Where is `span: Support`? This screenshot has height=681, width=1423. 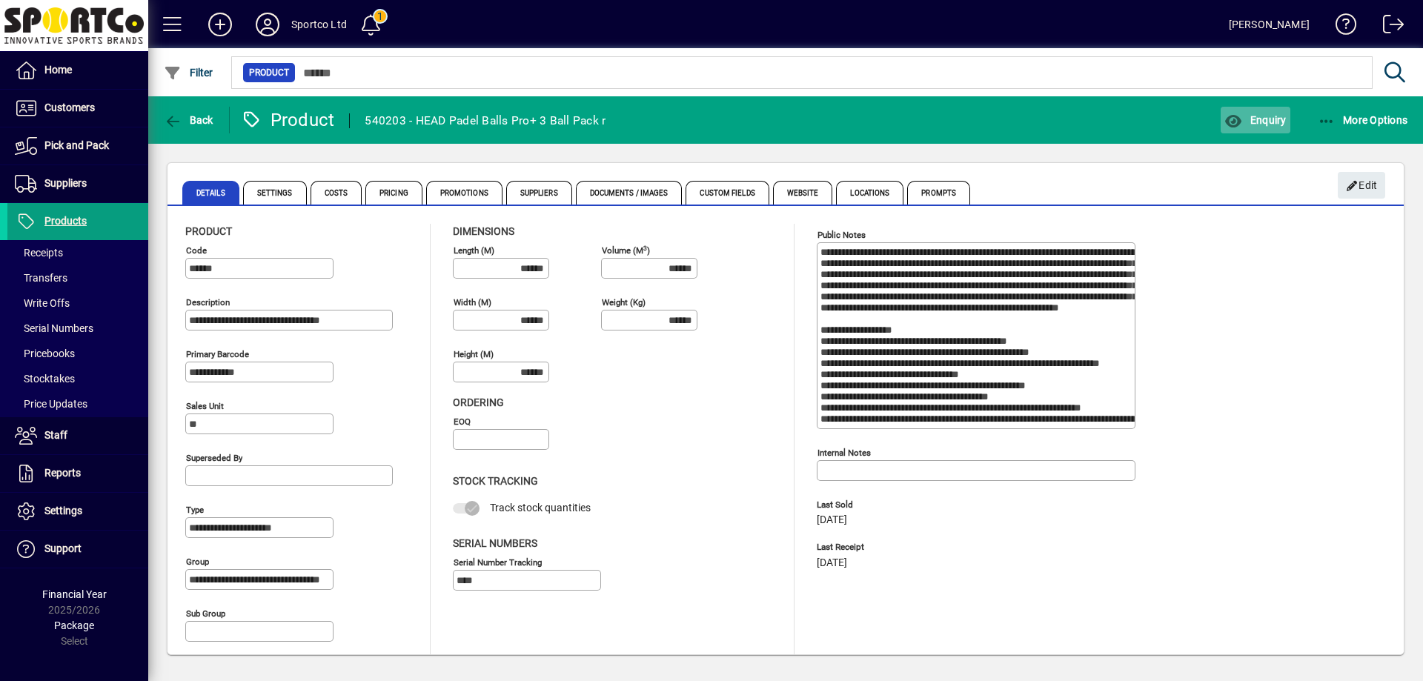 span: Support is located at coordinates (63, 548).